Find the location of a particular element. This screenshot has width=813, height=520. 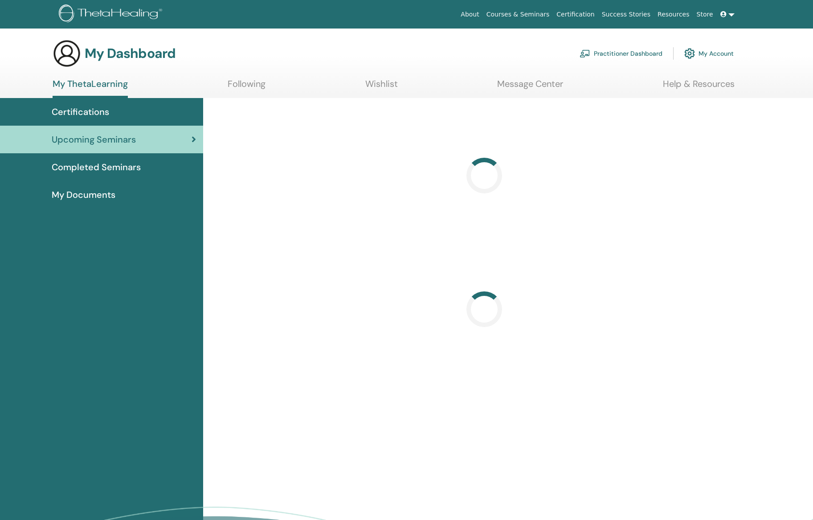

span: Upcoming Seminars is located at coordinates (94, 139).